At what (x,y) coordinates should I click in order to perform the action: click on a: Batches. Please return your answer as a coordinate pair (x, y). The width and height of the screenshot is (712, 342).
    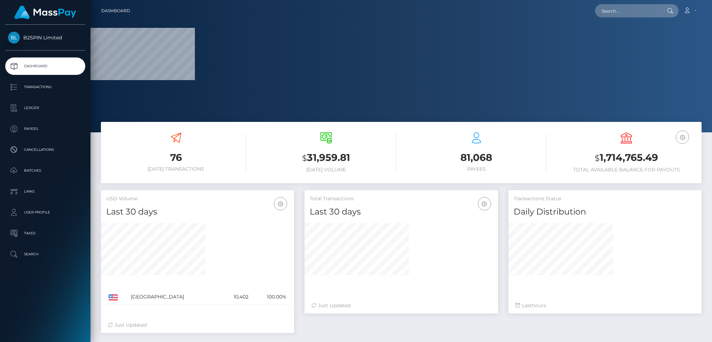
    Looking at the image, I should click on (45, 171).